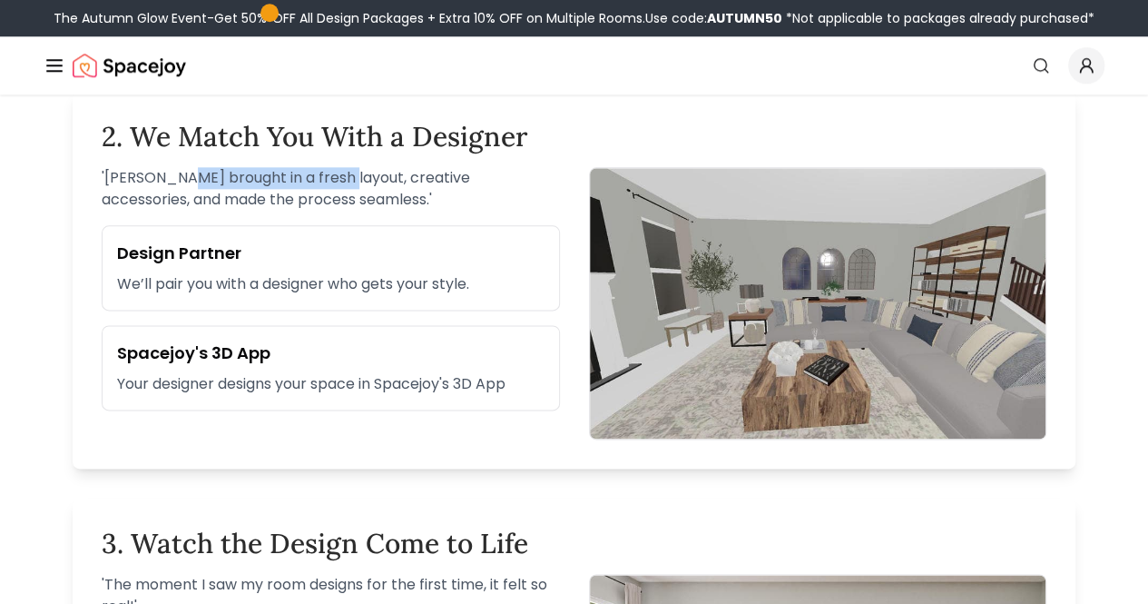 The width and height of the screenshot is (1148, 604). What do you see at coordinates (744, 18) in the screenshot?
I see `b: AUTUMN50` at bounding box center [744, 18].